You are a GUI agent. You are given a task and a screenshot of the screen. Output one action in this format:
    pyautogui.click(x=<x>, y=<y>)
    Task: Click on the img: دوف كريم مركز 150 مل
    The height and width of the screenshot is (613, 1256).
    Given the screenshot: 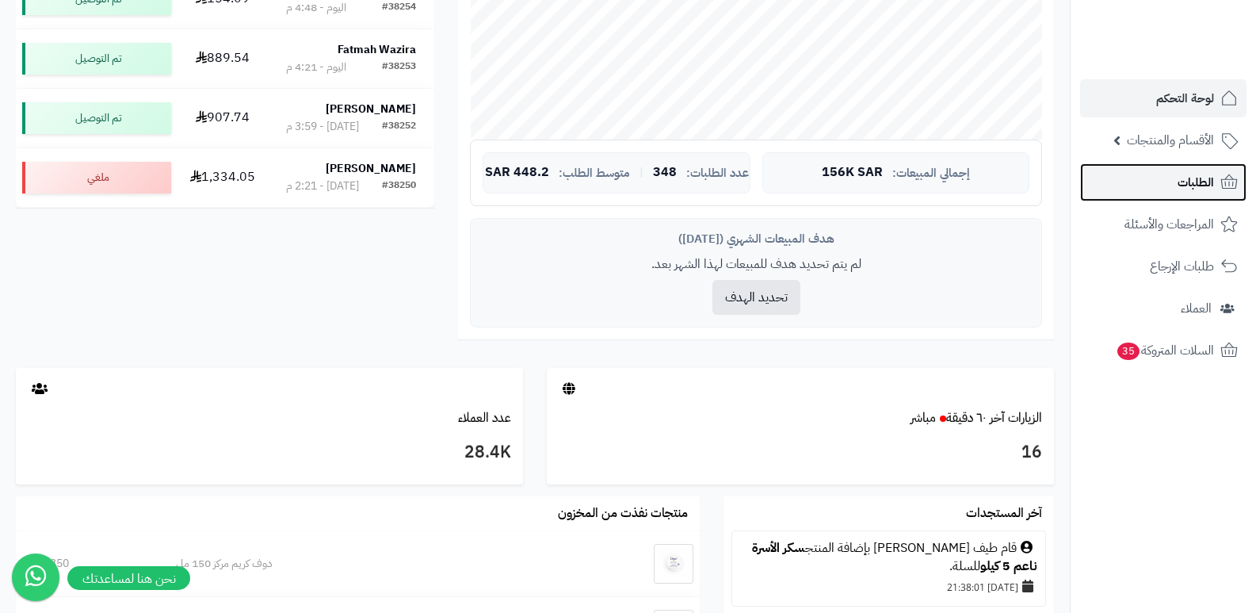 What is the action you would take?
    pyautogui.click(x=674, y=564)
    